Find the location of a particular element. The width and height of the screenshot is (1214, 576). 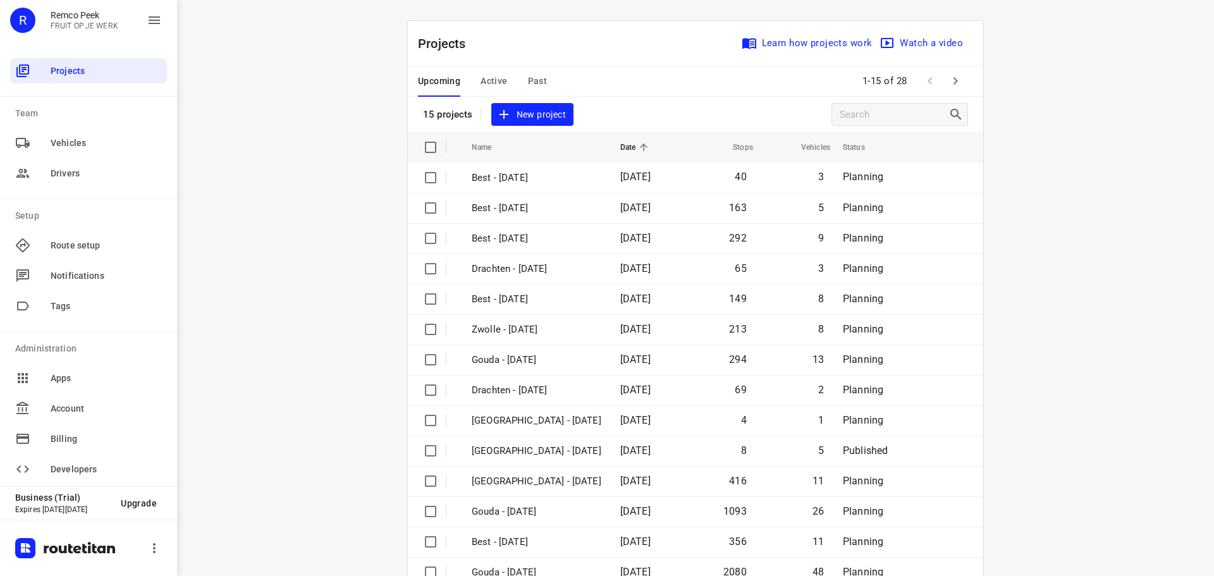

span: Developers is located at coordinates (106, 469).